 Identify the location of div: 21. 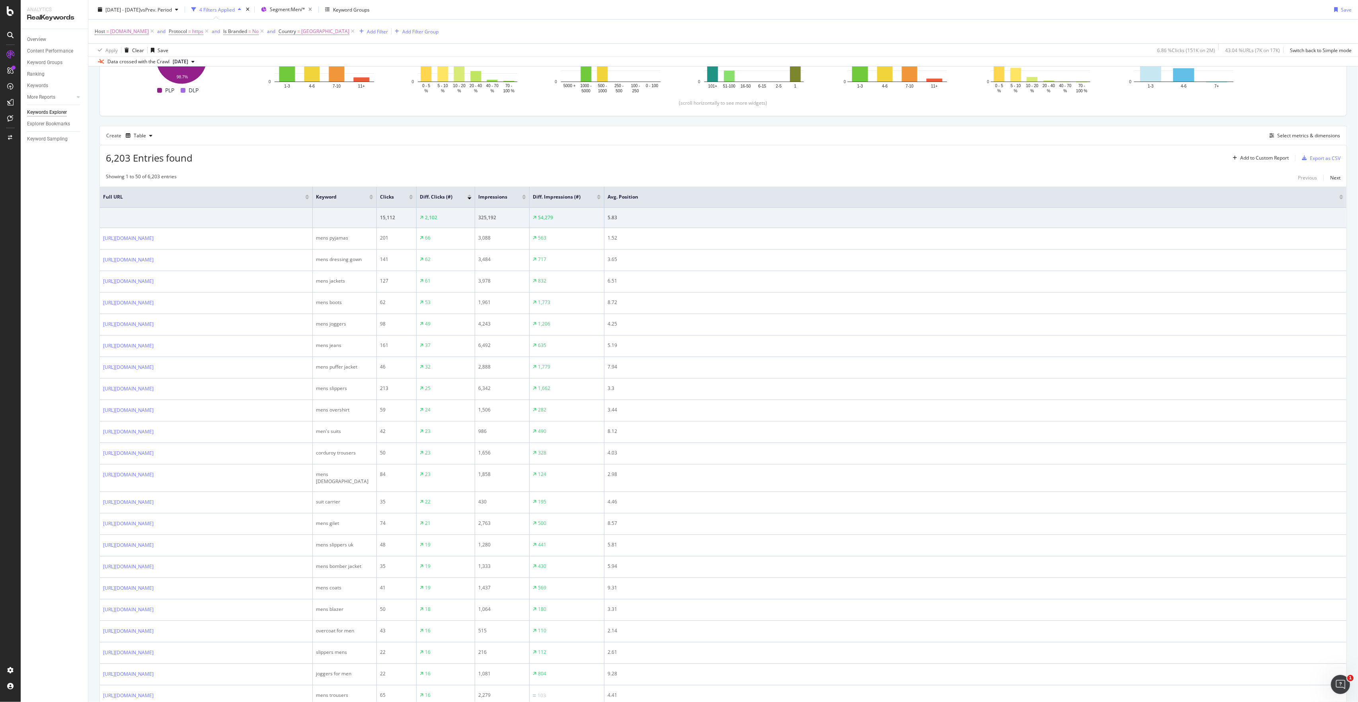
(428, 523).